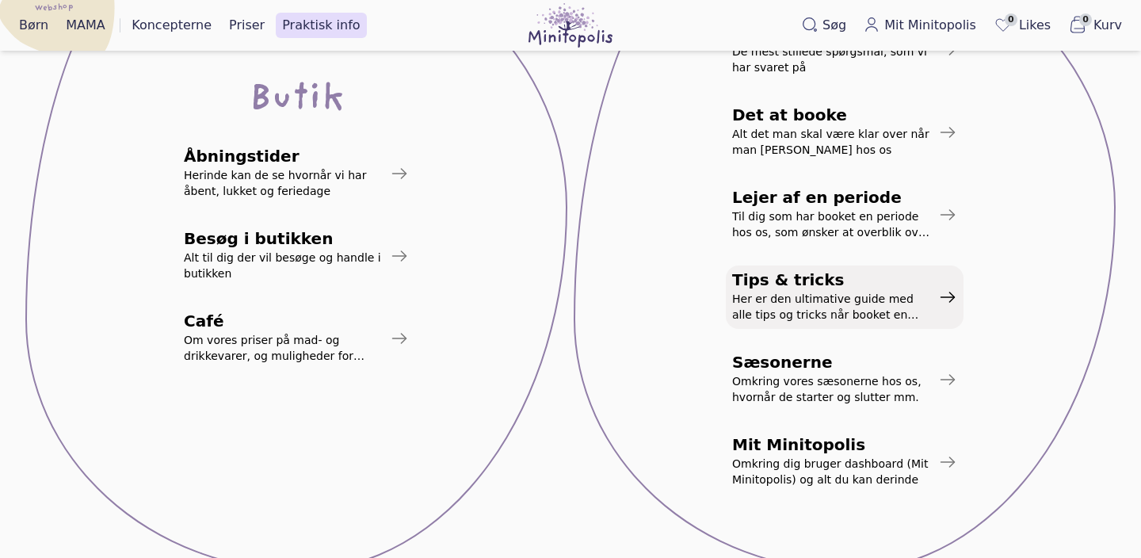 The image size is (1141, 558). Describe the element at coordinates (296, 338) in the screenshot. I see `a: CaféOm vores priser på mad- og drikkevarer, og muligheder for bestilling` at that location.